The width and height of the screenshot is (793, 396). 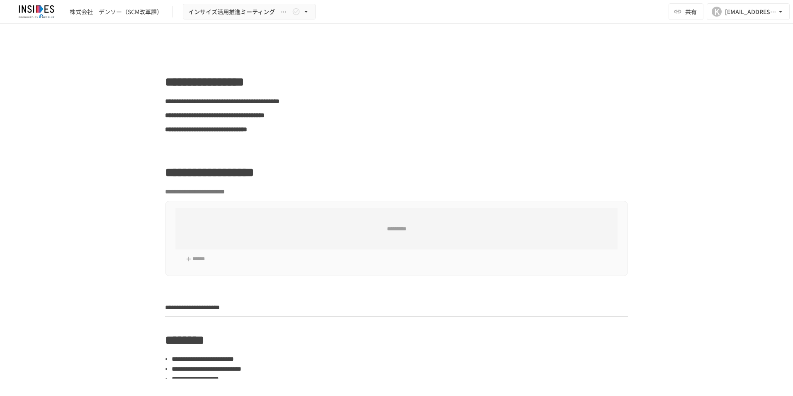 What do you see at coordinates (691, 12) in the screenshot?
I see `span: 共有` at bounding box center [691, 12].